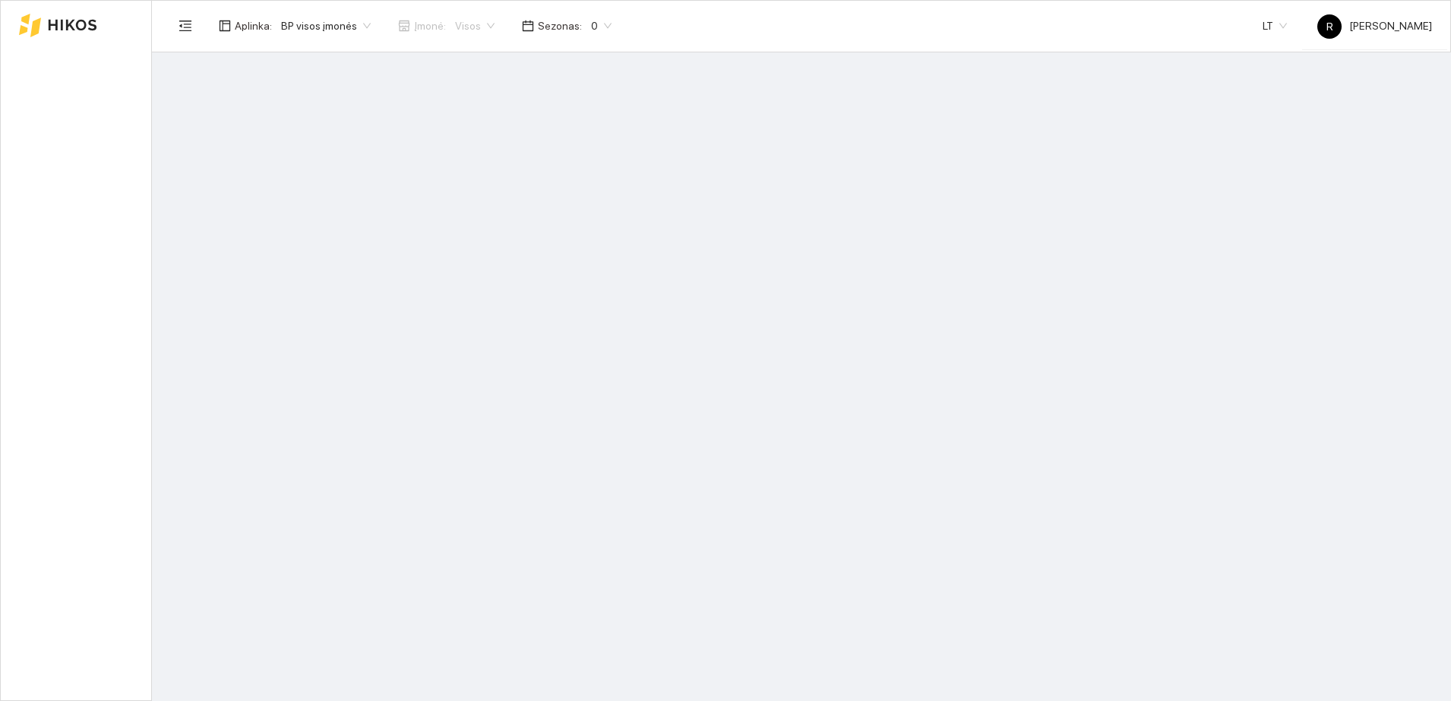 The width and height of the screenshot is (1451, 701). Describe the element at coordinates (253, 26) in the screenshot. I see `span: Aplinka :` at that location.